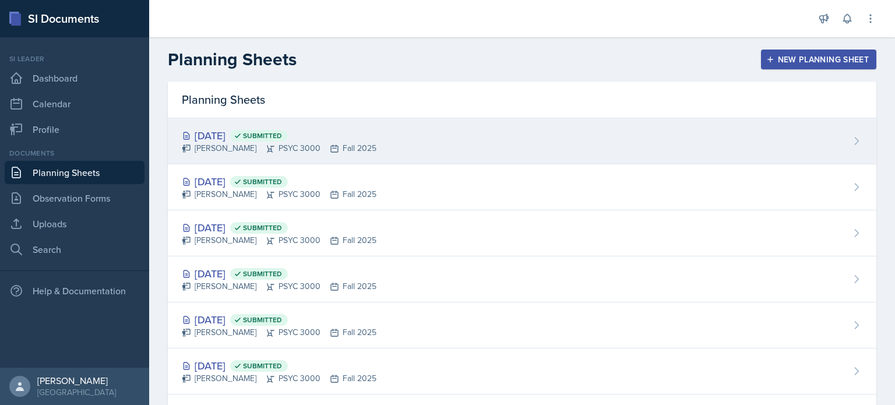 This screenshot has height=405, width=895. I want to click on a: Profile, so click(75, 129).